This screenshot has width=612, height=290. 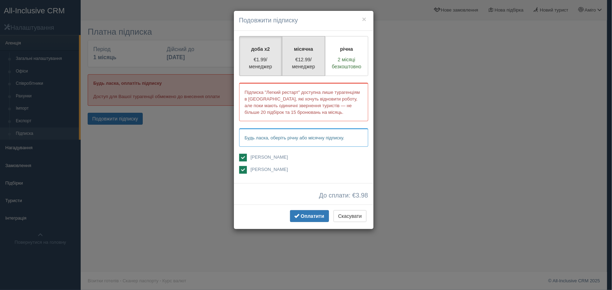 I want to click on span: Оплатити, so click(x=313, y=216).